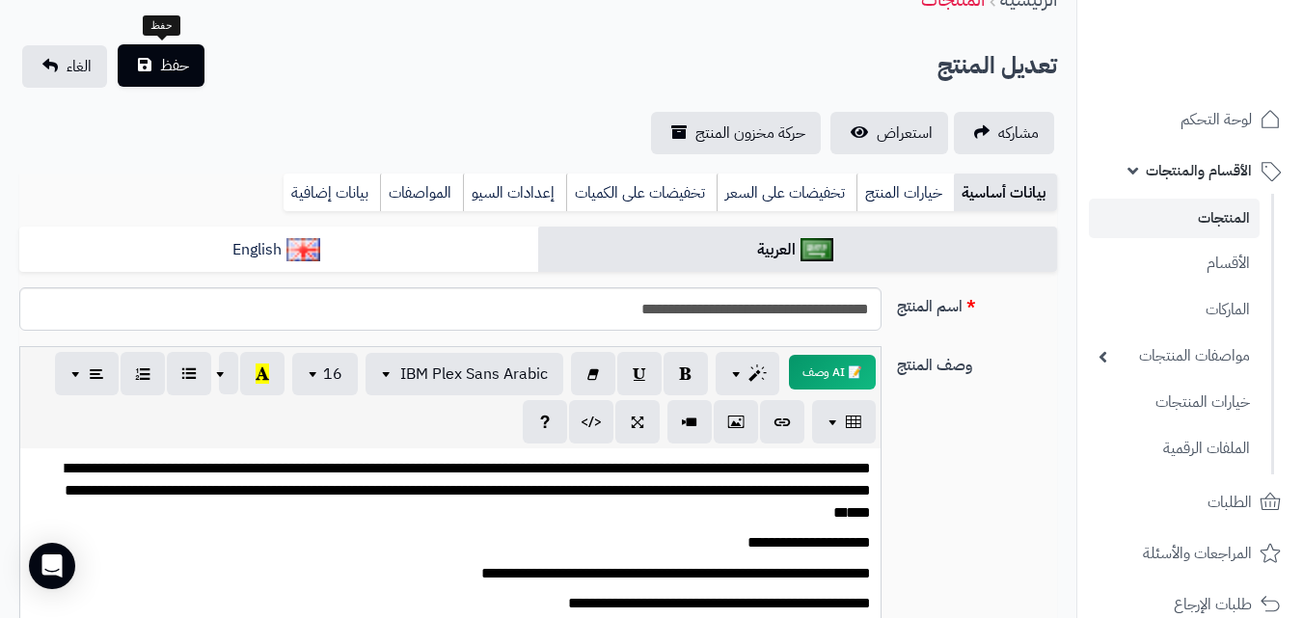 This screenshot has height=618, width=1303. Describe the element at coordinates (464, 374) in the screenshot. I see `button: IBM Plex Sans Arabic` at that location.